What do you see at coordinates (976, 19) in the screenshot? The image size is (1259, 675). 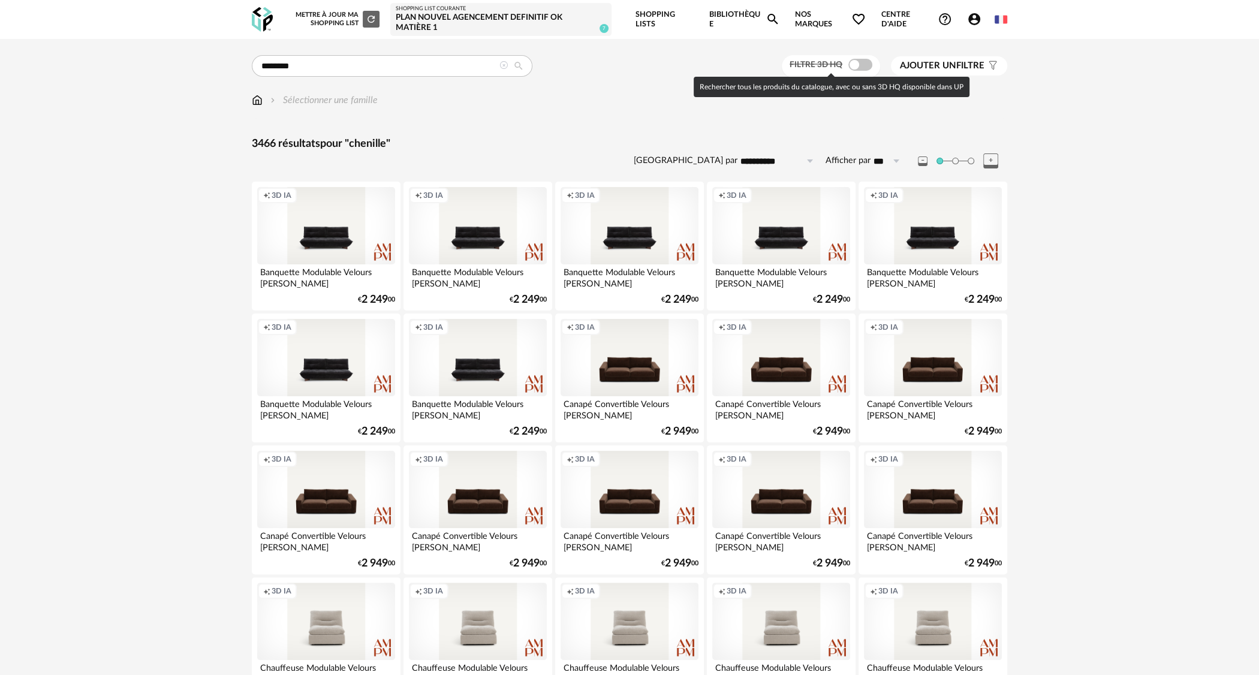 I see `span: Account Circle icon` at bounding box center [976, 19].